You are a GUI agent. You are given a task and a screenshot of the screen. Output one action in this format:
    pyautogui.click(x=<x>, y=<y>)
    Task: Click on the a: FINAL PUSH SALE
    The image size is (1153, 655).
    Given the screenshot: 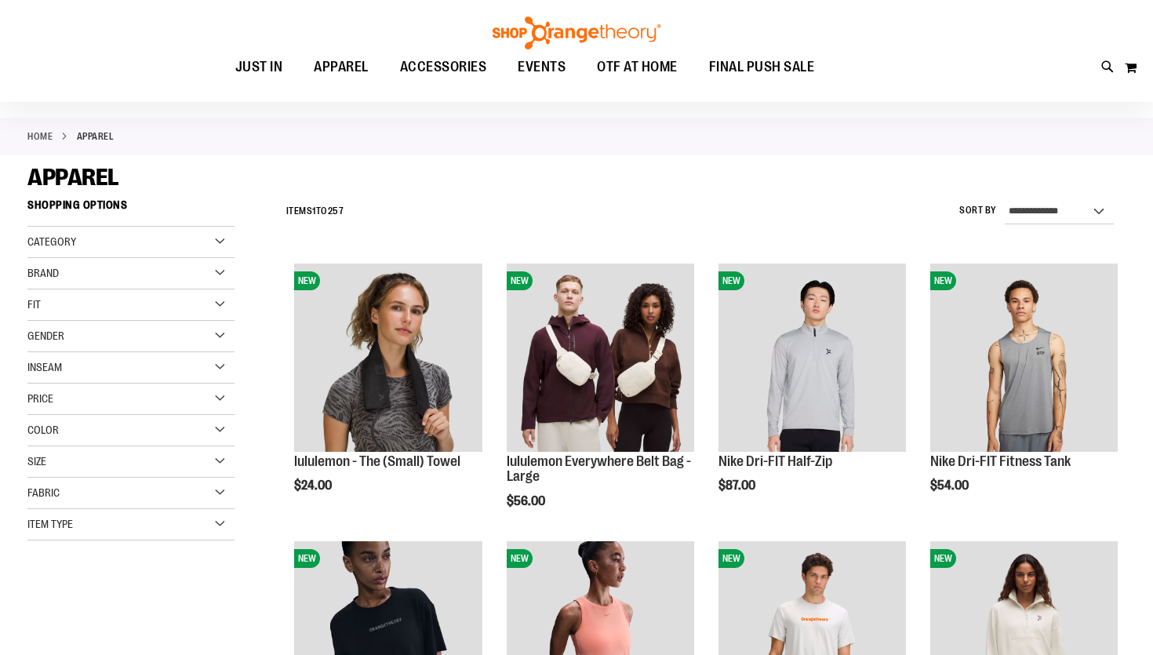 What is the action you would take?
    pyautogui.click(x=761, y=67)
    